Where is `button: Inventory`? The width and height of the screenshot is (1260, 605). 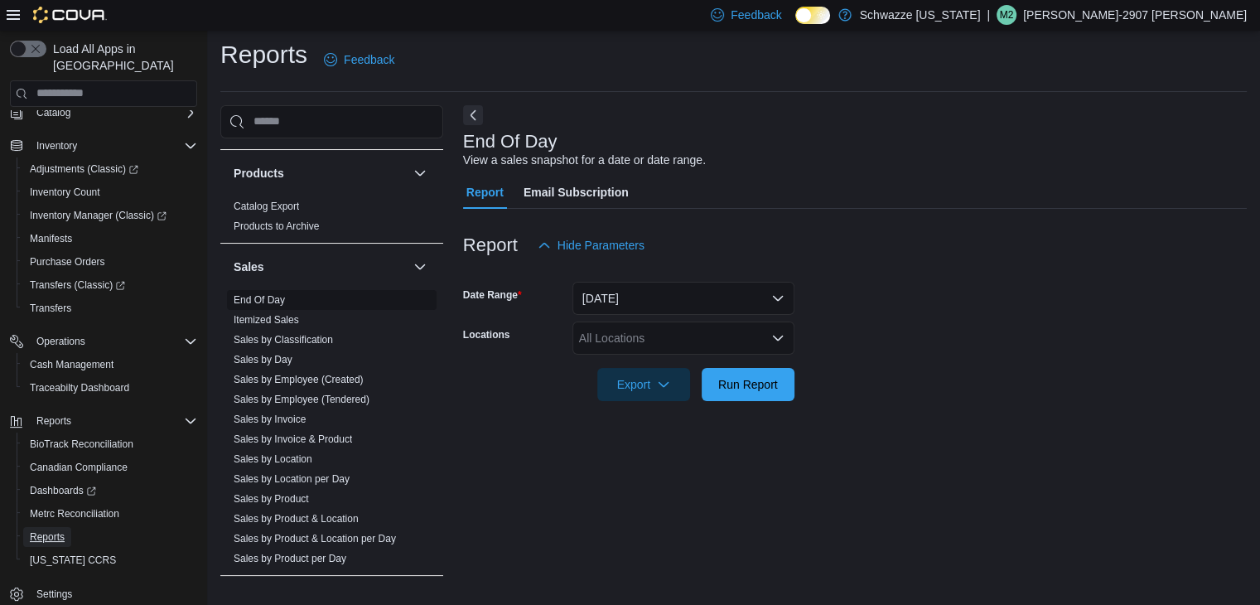
button: Inventory is located at coordinates (56, 146).